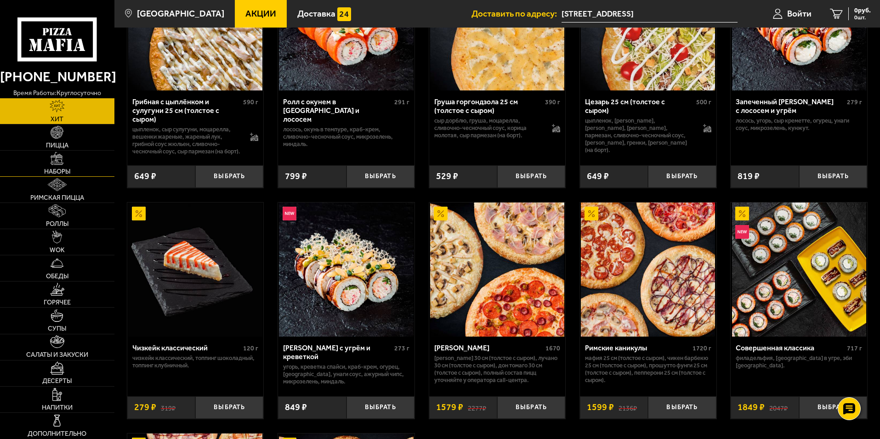 The width and height of the screenshot is (880, 439). Describe the element at coordinates (250, 348) in the screenshot. I see `span: 120 г` at that location.